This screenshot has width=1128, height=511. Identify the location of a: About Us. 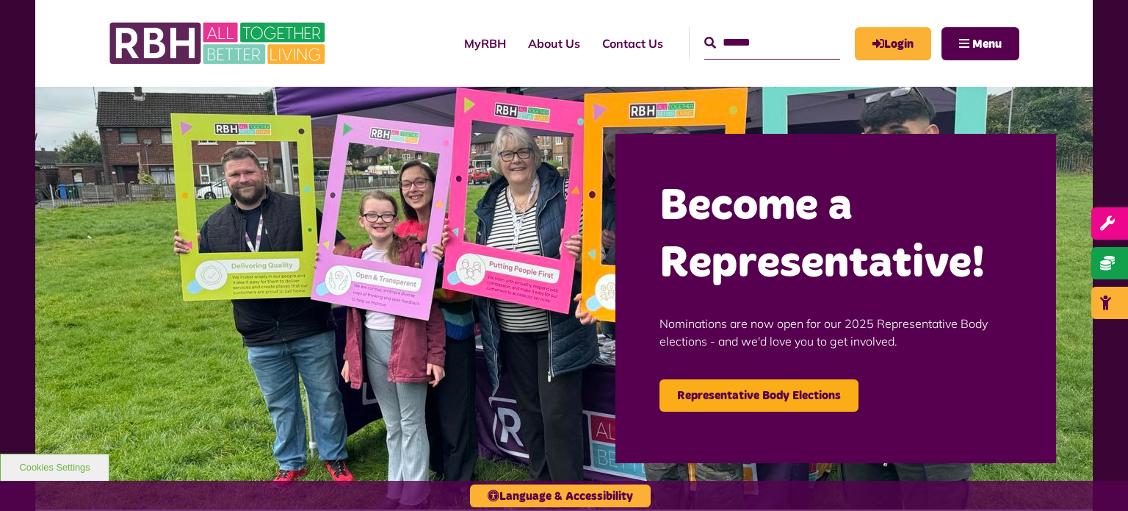
(554, 43).